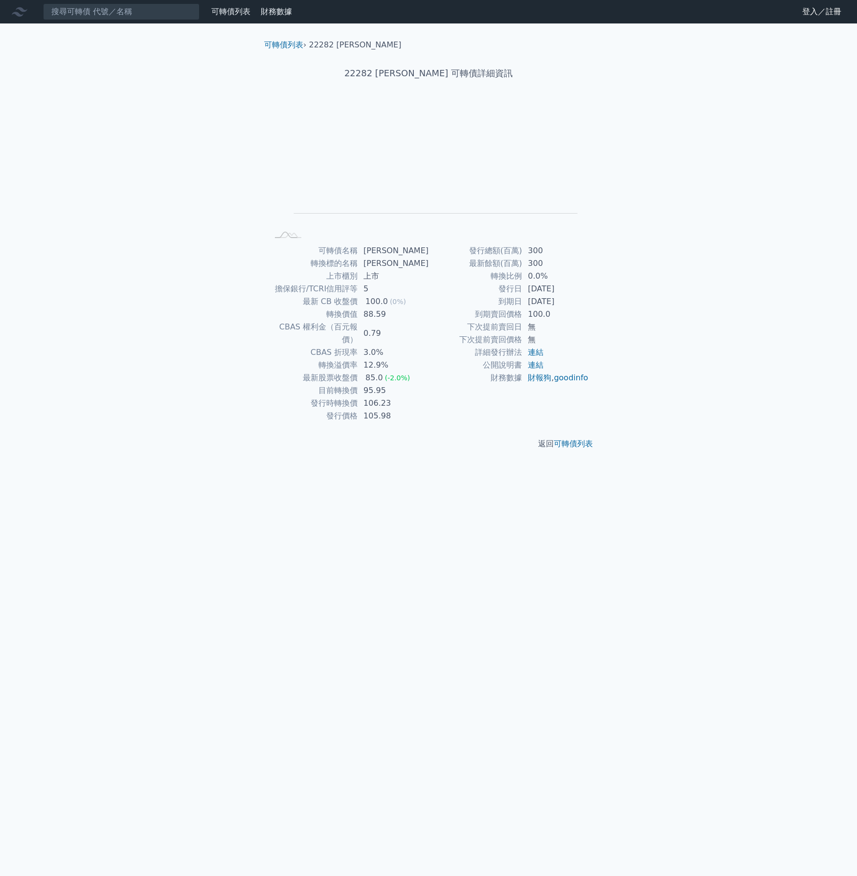 The image size is (857, 876). What do you see at coordinates (312, 403) in the screenshot?
I see `td: 發行時轉換價` at bounding box center [312, 403].